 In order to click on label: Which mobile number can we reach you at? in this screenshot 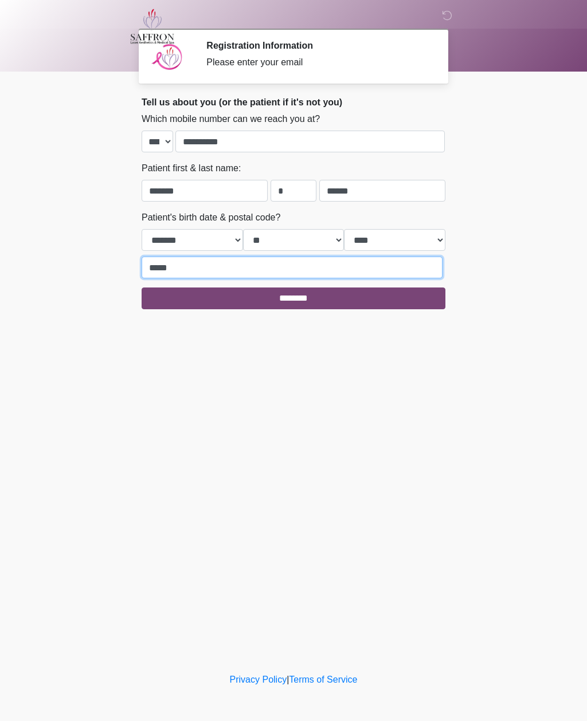, I will do `click(230, 119)`.